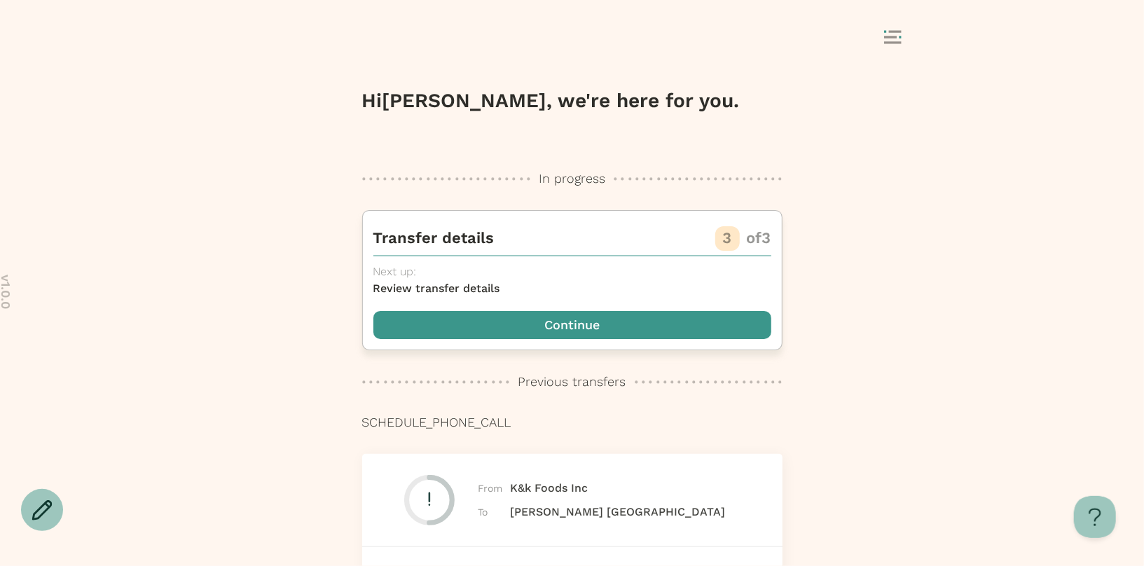 Image resolution: width=1144 pixels, height=566 pixels. What do you see at coordinates (494, 488) in the screenshot?
I see `span: From` at bounding box center [494, 488].